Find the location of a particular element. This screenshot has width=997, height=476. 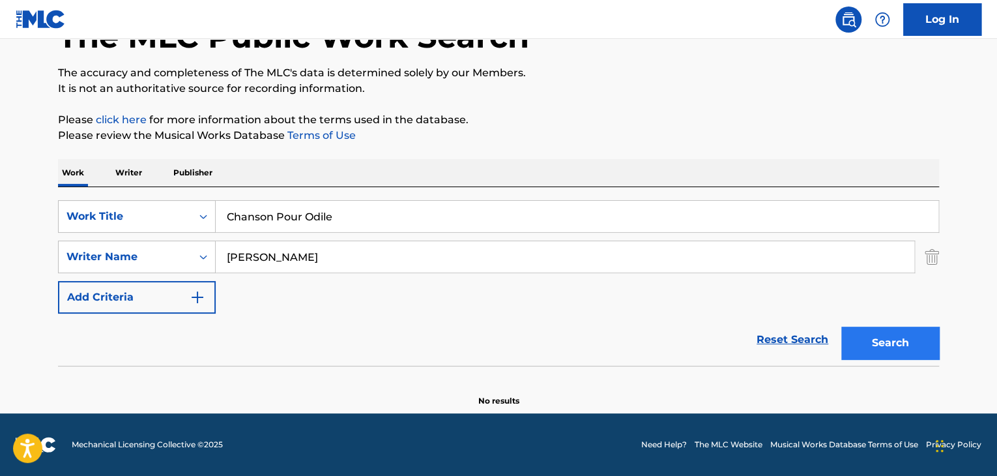

a: Public Search is located at coordinates (848, 20).